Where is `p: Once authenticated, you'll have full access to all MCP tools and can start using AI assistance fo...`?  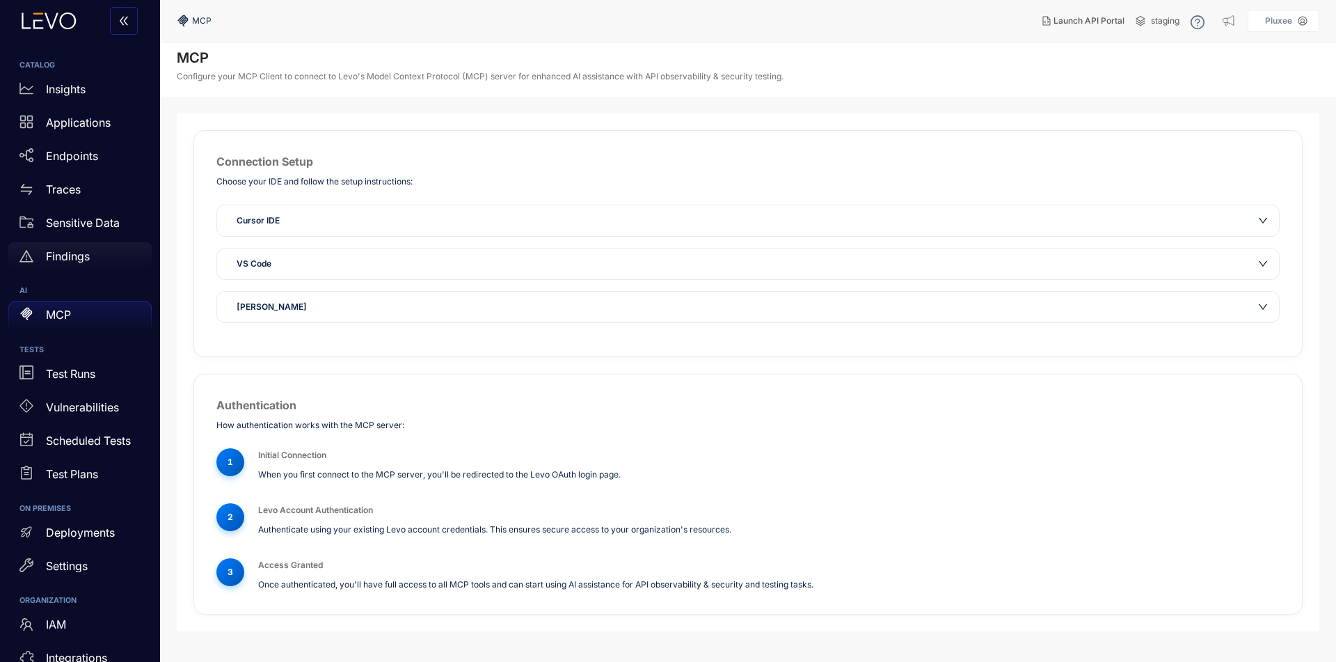
p: Once authenticated, you'll have full access to all MCP tools and can start using AI assistance fo... is located at coordinates (769, 584).